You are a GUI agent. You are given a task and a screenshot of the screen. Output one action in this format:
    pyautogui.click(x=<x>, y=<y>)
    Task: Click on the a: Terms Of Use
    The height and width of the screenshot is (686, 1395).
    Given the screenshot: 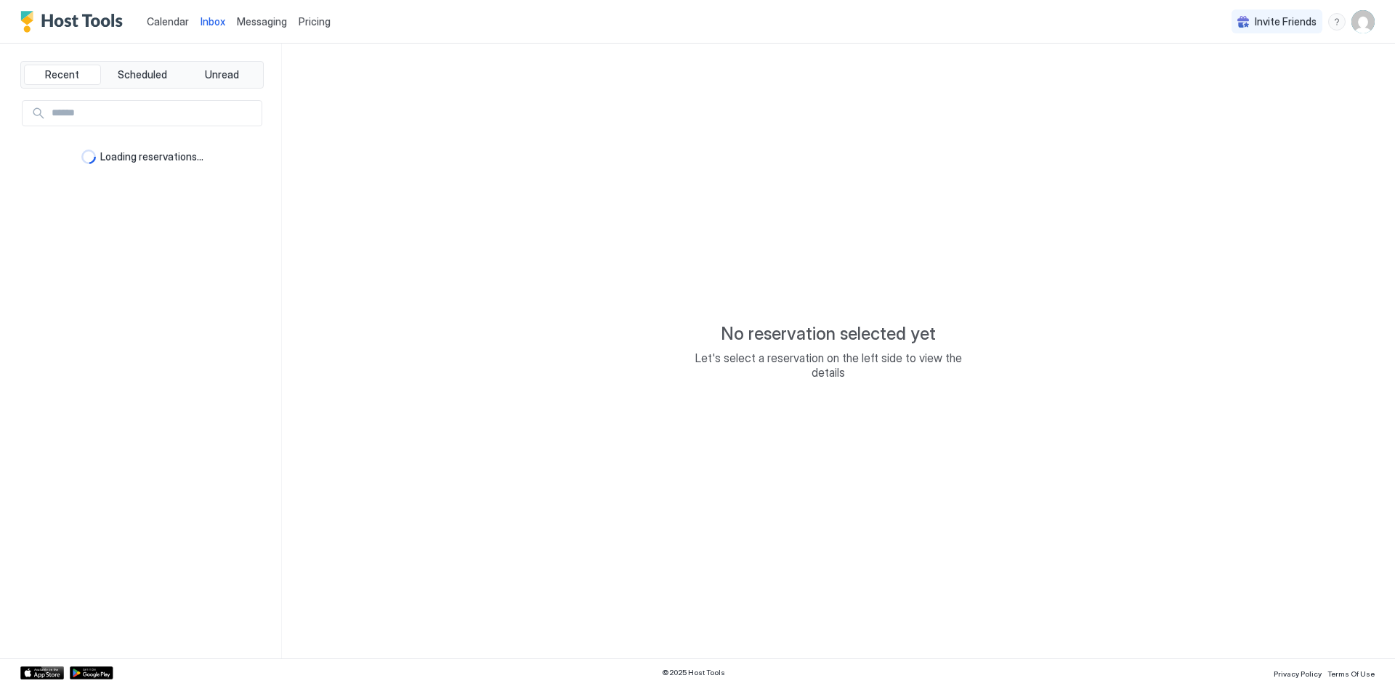 What is the action you would take?
    pyautogui.click(x=1350, y=673)
    